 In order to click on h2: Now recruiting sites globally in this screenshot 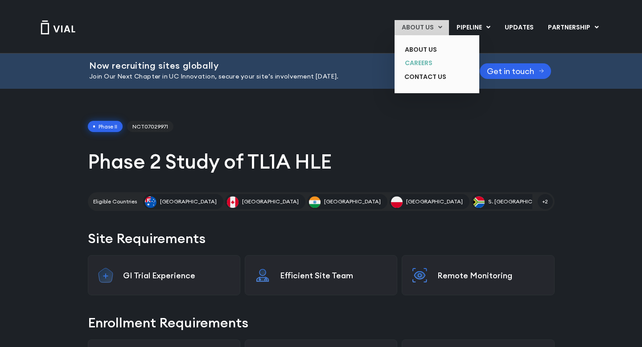, I will do `click(273, 66)`.